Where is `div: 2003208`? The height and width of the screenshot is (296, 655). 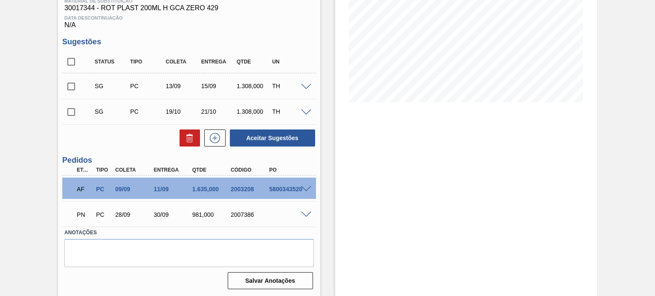 div: 2003208 is located at coordinates (249, 189).